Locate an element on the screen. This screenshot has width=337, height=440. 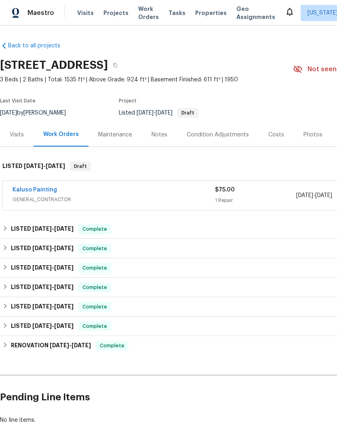
span: $75.00 is located at coordinates (225, 190).